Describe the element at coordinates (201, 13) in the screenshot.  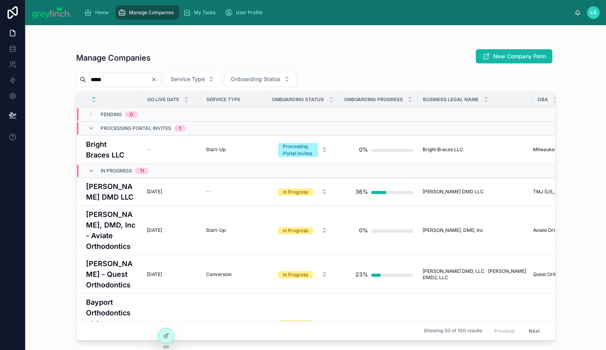
I see `a: My Tasks` at that location.